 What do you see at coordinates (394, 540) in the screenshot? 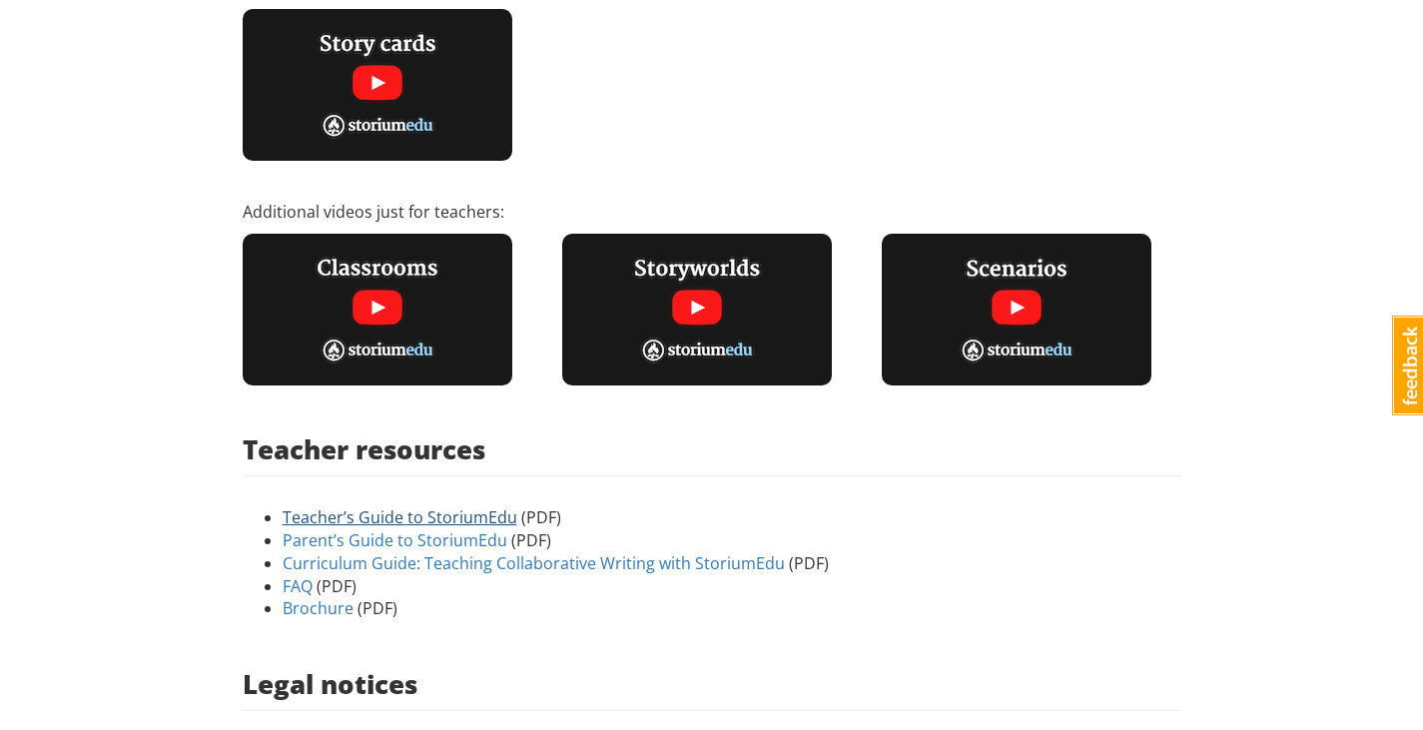
I see `a: Parent’s Guide to StoriumEdu` at bounding box center [394, 540].